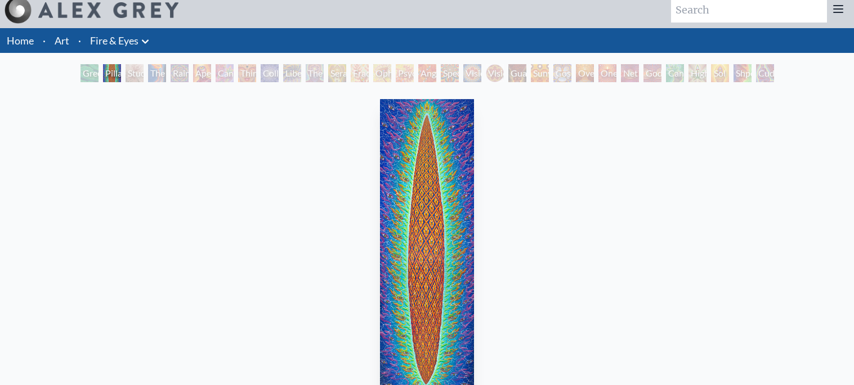 This screenshot has width=854, height=385. Describe the element at coordinates (20, 41) in the screenshot. I see `a: Home` at that location.